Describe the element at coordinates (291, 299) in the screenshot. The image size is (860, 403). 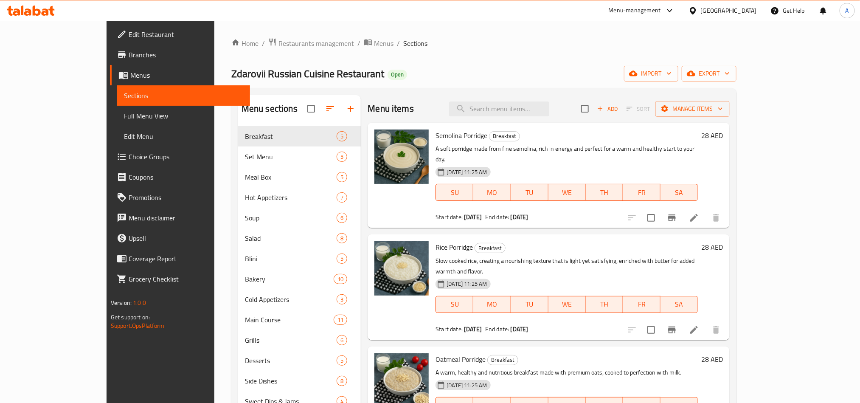
I see `div: Cold Appetizers` at that location.